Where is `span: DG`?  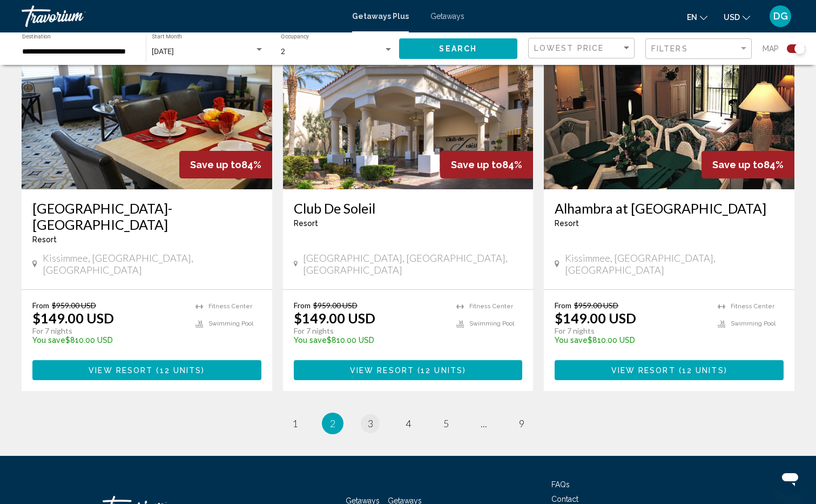
span: DG is located at coordinates (781, 16).